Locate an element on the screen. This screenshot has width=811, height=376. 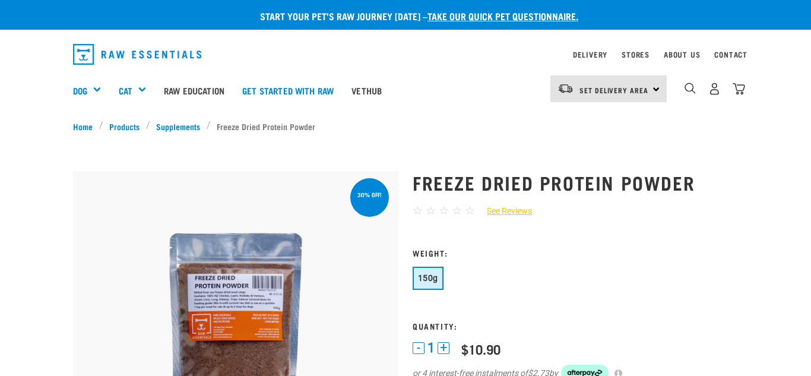
h1: Freeze Dried Protein Powder is located at coordinates (575, 182).